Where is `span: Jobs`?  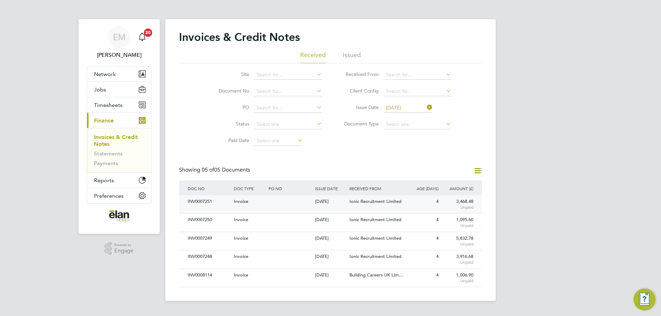
span: Jobs is located at coordinates (100, 89).